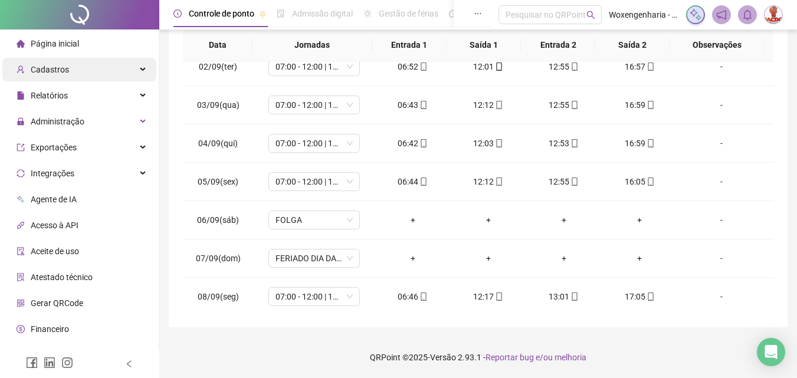 The height and width of the screenshot is (378, 797). What do you see at coordinates (57, 121) in the screenshot?
I see `span: Administração` at bounding box center [57, 121].